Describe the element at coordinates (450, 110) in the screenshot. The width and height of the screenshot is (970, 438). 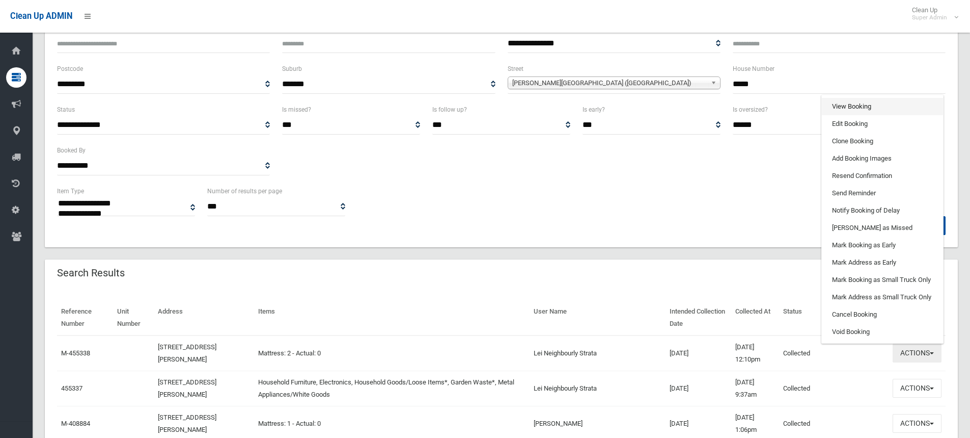
I see `label: Is follow up?` at that location.